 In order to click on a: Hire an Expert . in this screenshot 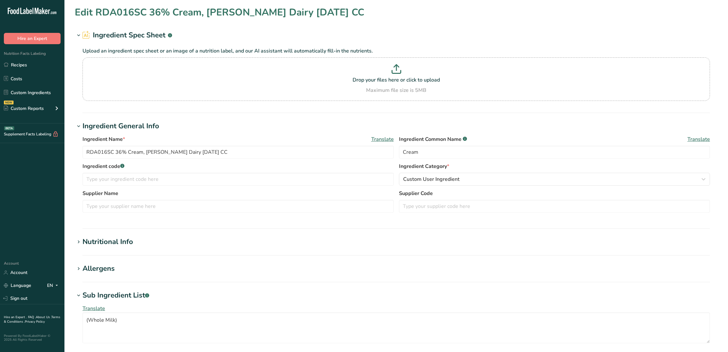, I will do `click(15, 317)`.